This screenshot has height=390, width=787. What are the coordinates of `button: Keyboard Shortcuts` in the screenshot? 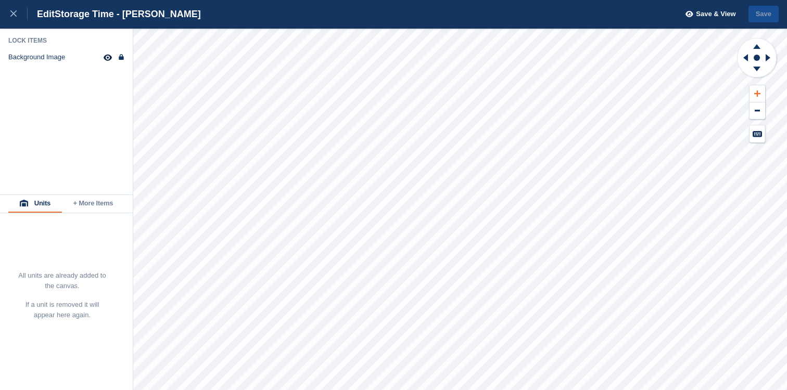 It's located at (757, 134).